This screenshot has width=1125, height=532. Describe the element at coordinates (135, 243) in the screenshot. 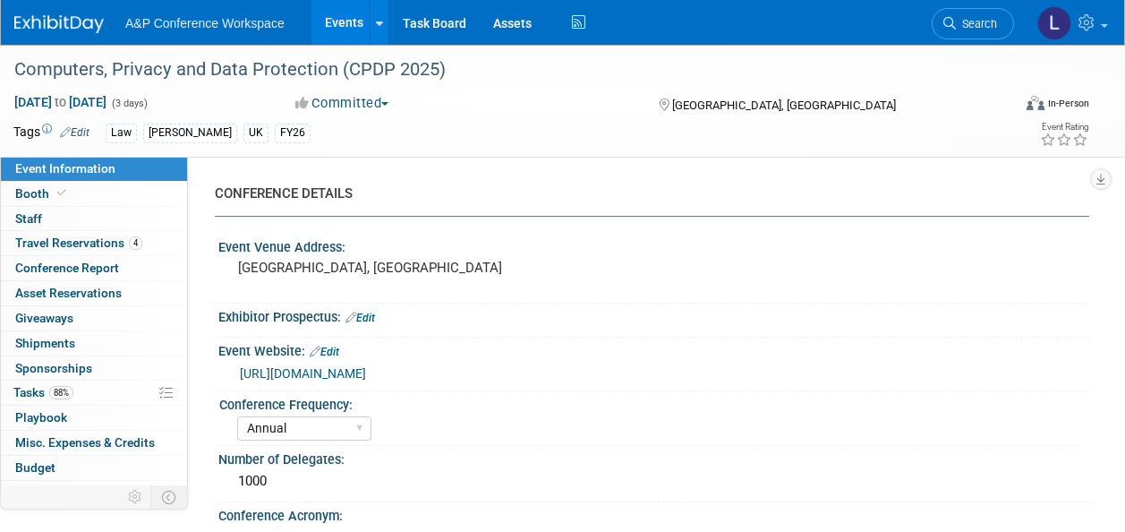

I see `span: 4` at that location.